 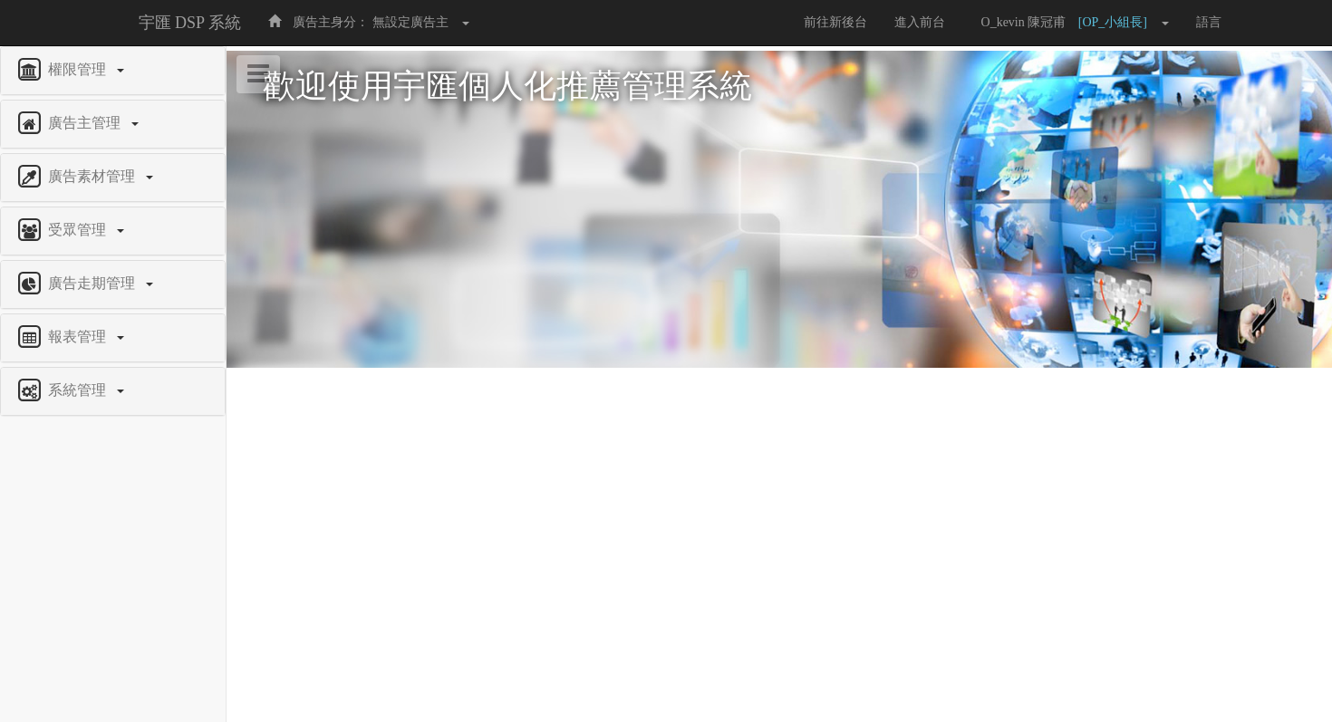 What do you see at coordinates (410, 22) in the screenshot?
I see `span: 無設定廣告主` at bounding box center [410, 22].